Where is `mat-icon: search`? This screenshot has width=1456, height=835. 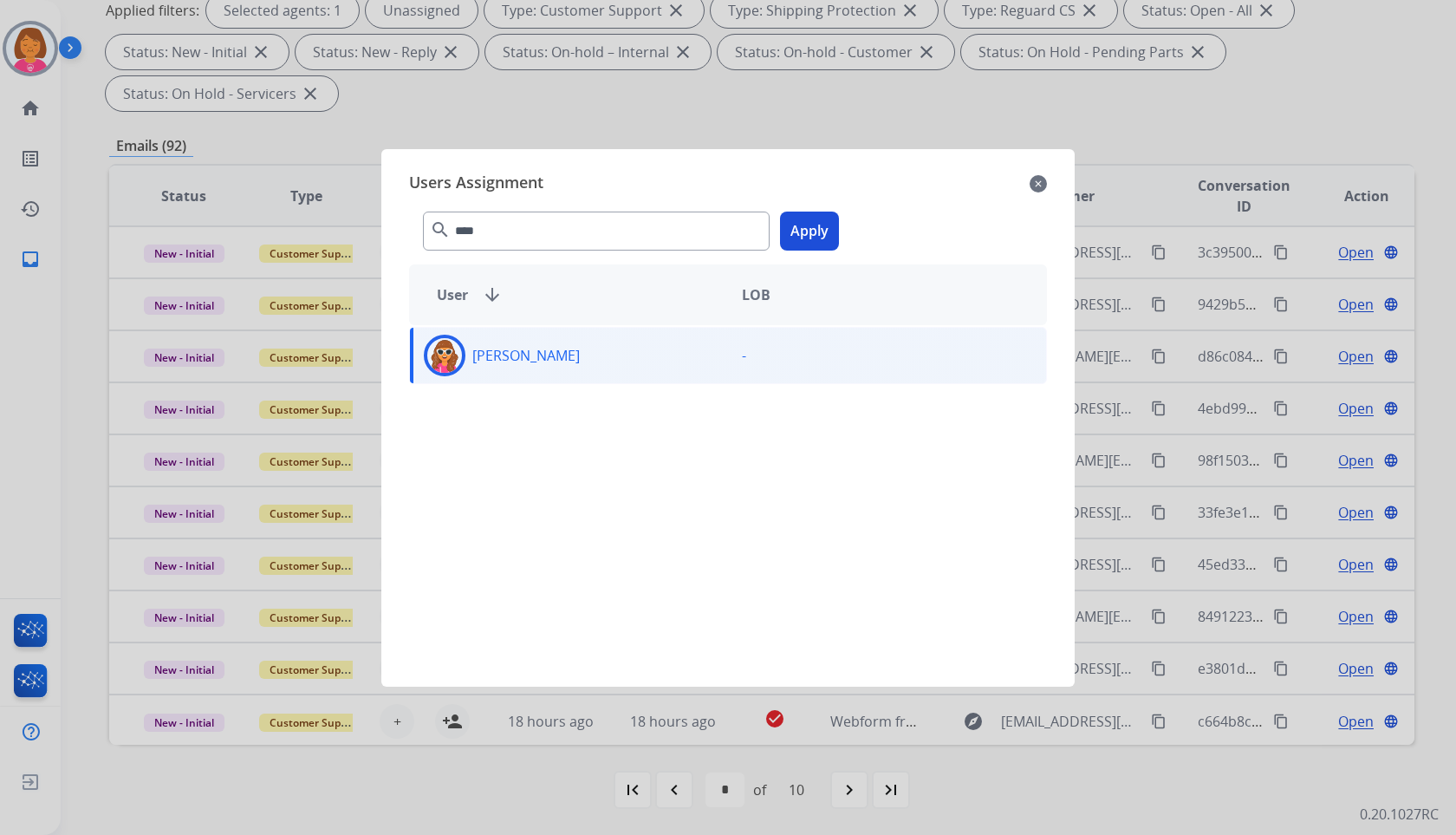
mat-icon: search is located at coordinates (440, 229).